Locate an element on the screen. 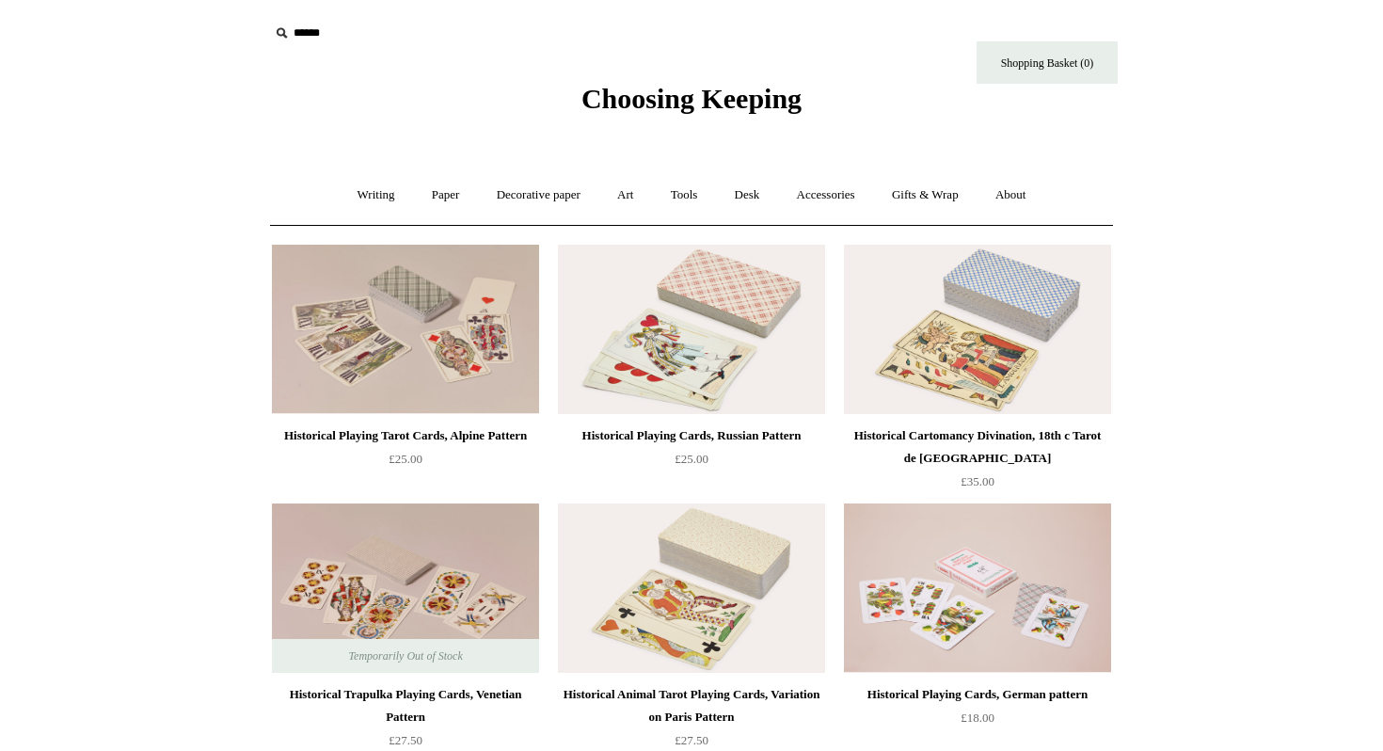 The width and height of the screenshot is (1383, 751). a: Accessories is located at coordinates (826, 195).